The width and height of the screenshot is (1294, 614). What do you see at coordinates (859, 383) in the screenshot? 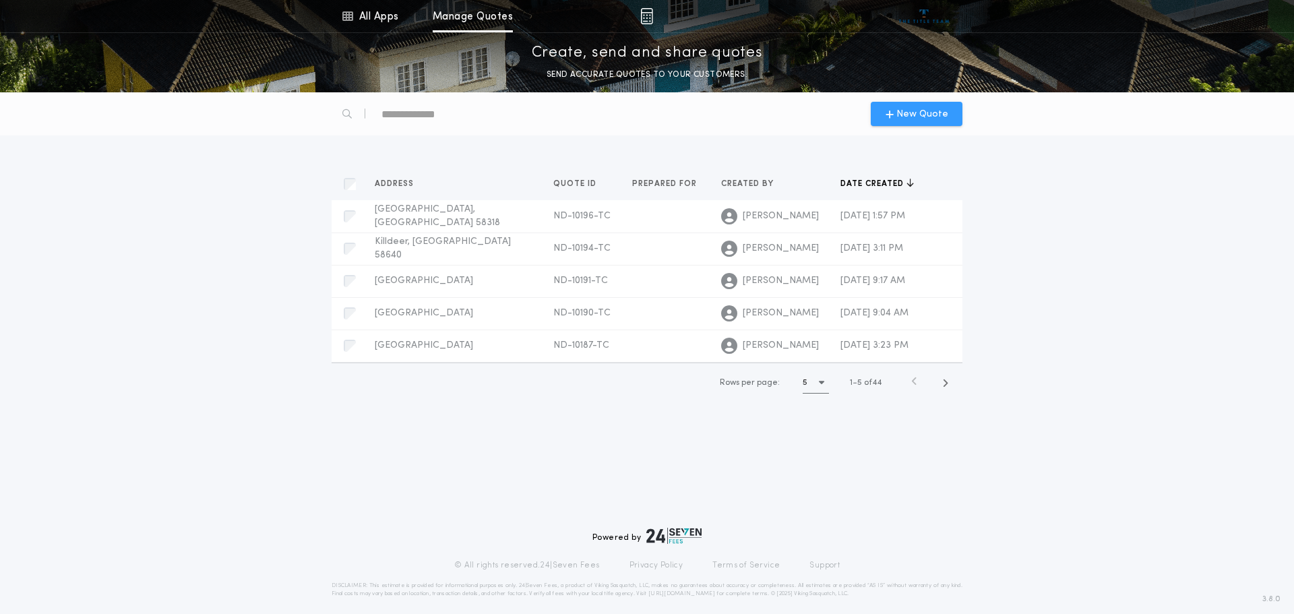
I see `span: 5` at bounding box center [859, 383].